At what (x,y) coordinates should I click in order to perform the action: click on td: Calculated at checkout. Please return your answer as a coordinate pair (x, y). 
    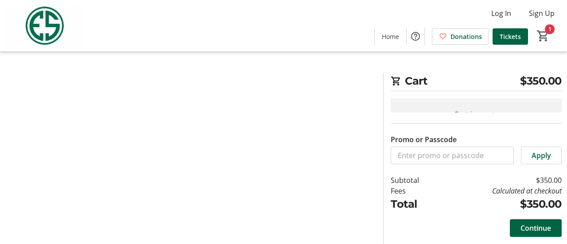
    Looking at the image, I should click on (501, 191).